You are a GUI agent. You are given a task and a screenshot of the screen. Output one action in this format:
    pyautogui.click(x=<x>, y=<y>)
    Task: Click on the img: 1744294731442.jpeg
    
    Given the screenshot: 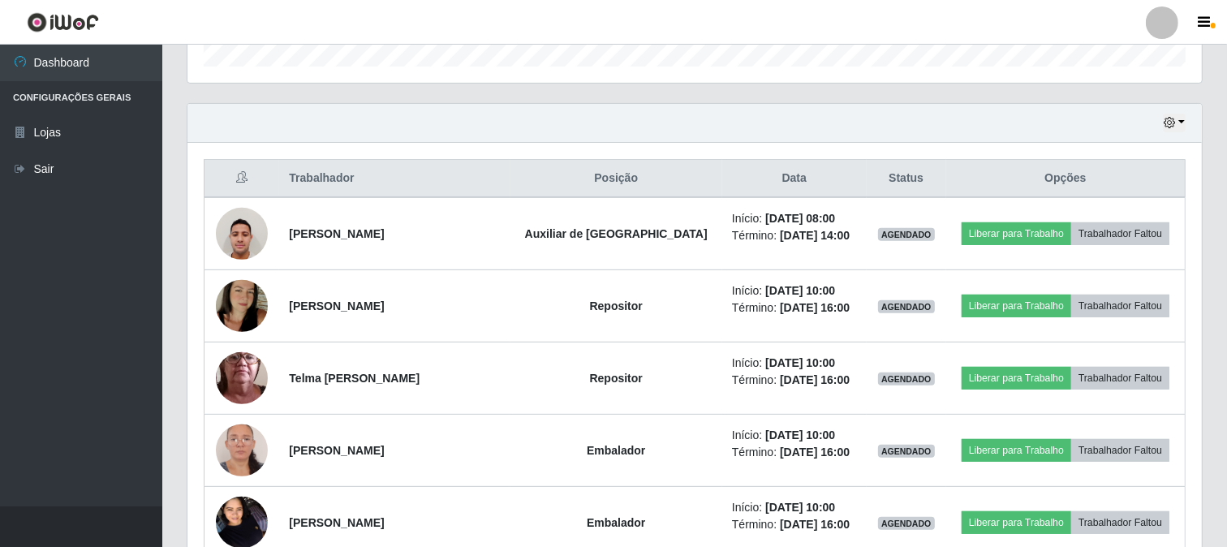 What is the action you would take?
    pyautogui.click(x=242, y=378)
    